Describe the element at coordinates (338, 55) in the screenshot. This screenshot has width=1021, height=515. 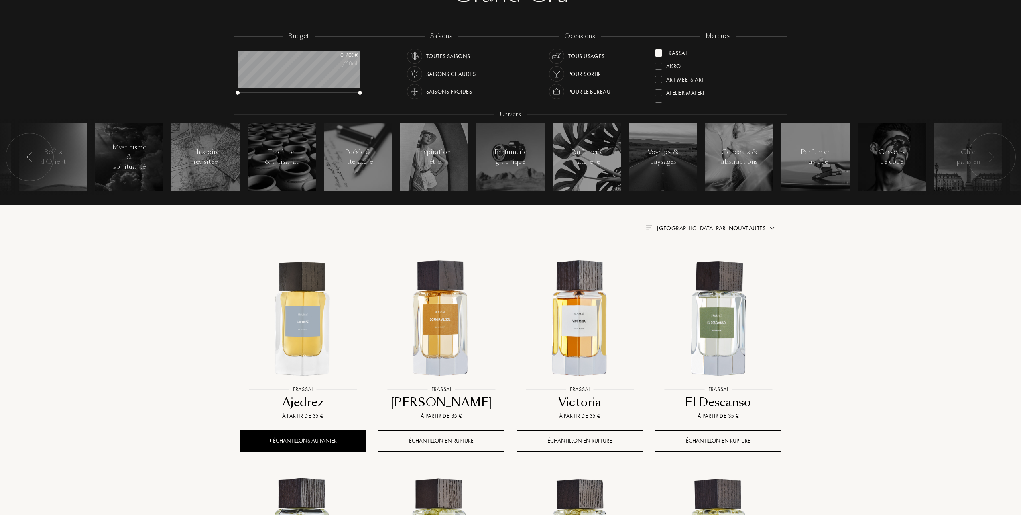
I see `div: 0 - 200 €` at that location.